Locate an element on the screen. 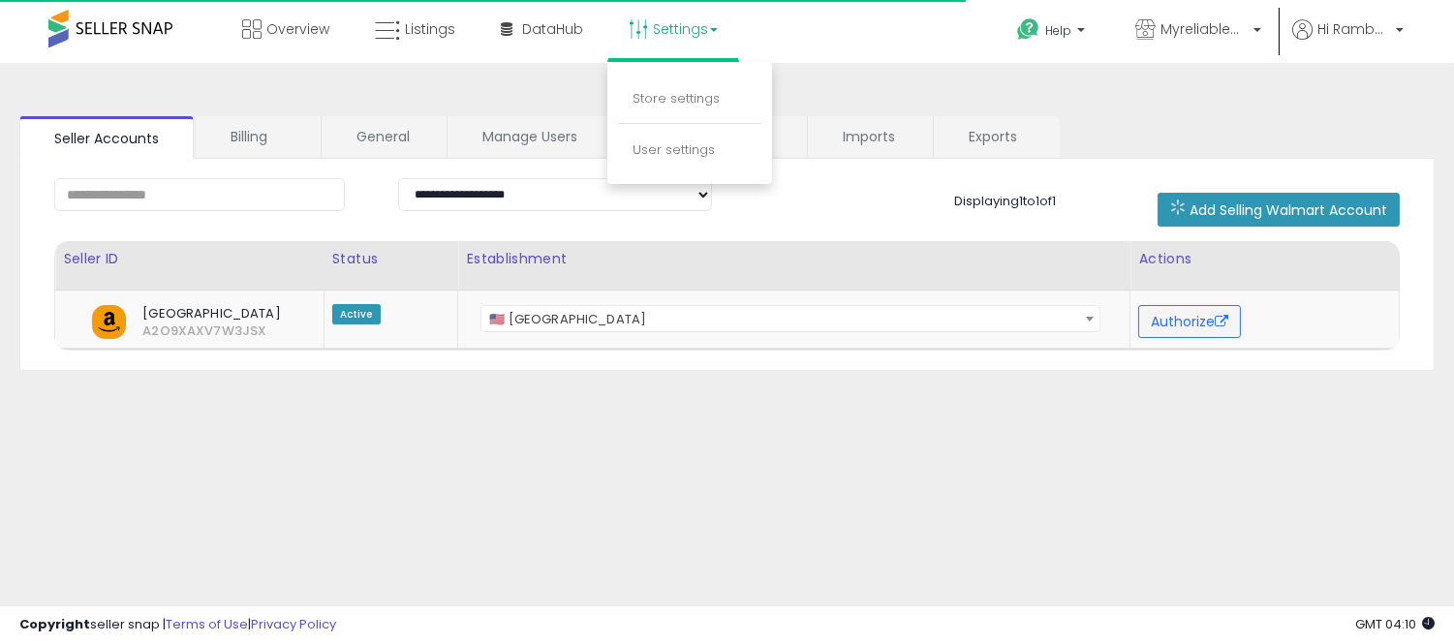 The width and height of the screenshot is (1454, 644). a: General is located at coordinates (383, 137).